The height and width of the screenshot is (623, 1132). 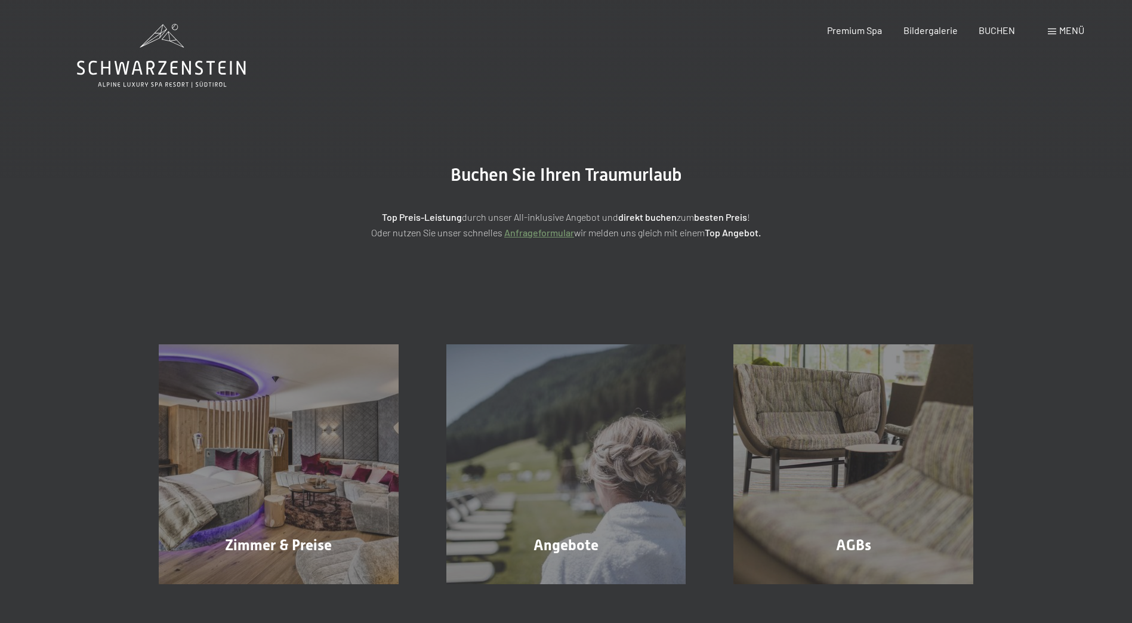 I want to click on a: Bildergalerie, so click(x=931, y=30).